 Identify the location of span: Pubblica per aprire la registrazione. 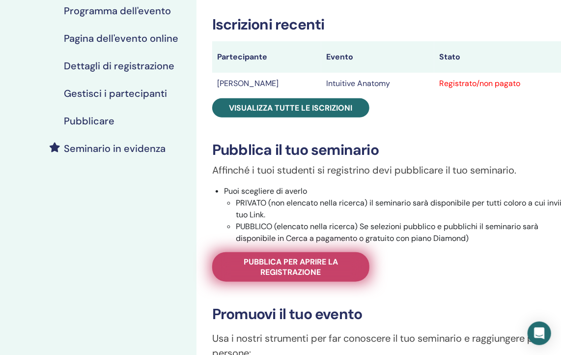
(291, 267).